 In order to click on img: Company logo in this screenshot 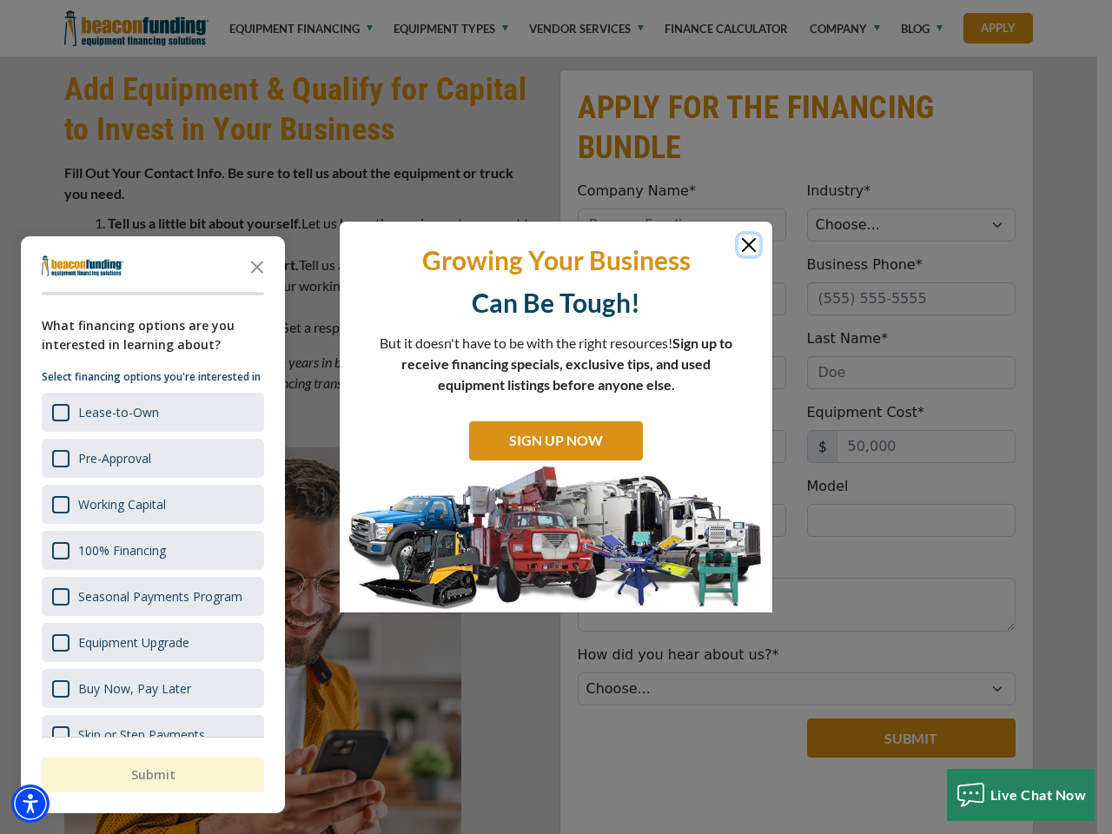, I will do `click(83, 266)`.